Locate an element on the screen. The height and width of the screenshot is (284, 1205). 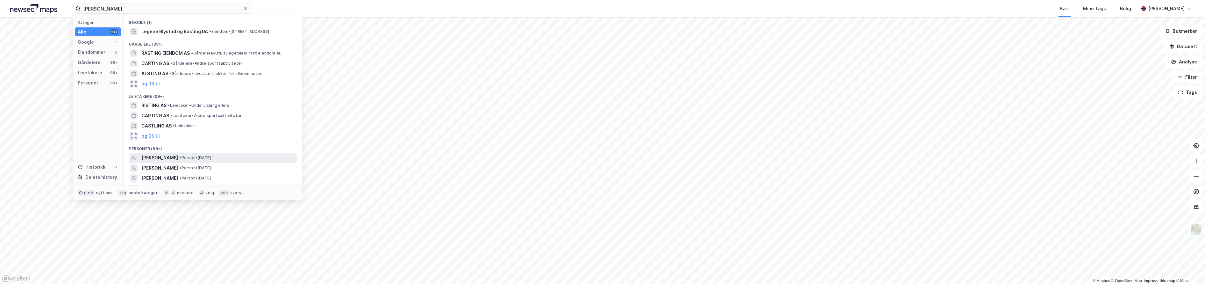
span: Gårdeiere • Utl. av egen/leid fast eiendom el. is located at coordinates (236, 53).